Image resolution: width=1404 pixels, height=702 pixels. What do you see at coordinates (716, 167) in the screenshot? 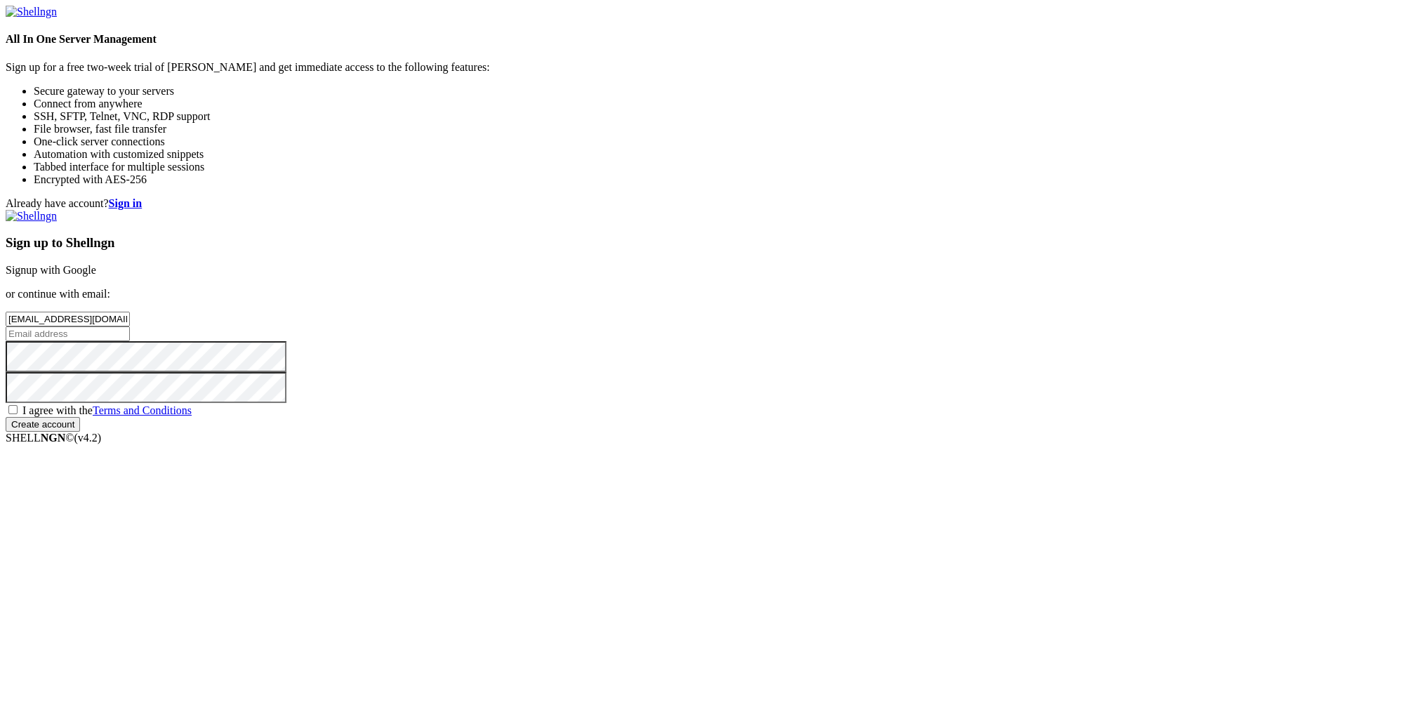
I see `li: Tabbed interface for multiple sessions` at bounding box center [716, 167].